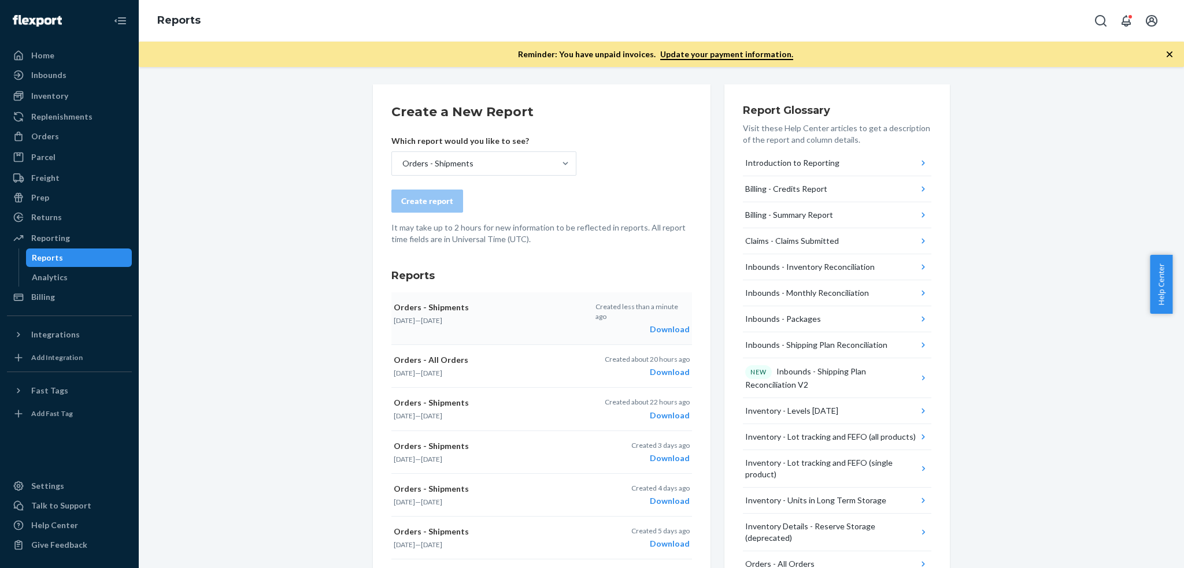  I want to click on button: Give Feedback, so click(69, 545).